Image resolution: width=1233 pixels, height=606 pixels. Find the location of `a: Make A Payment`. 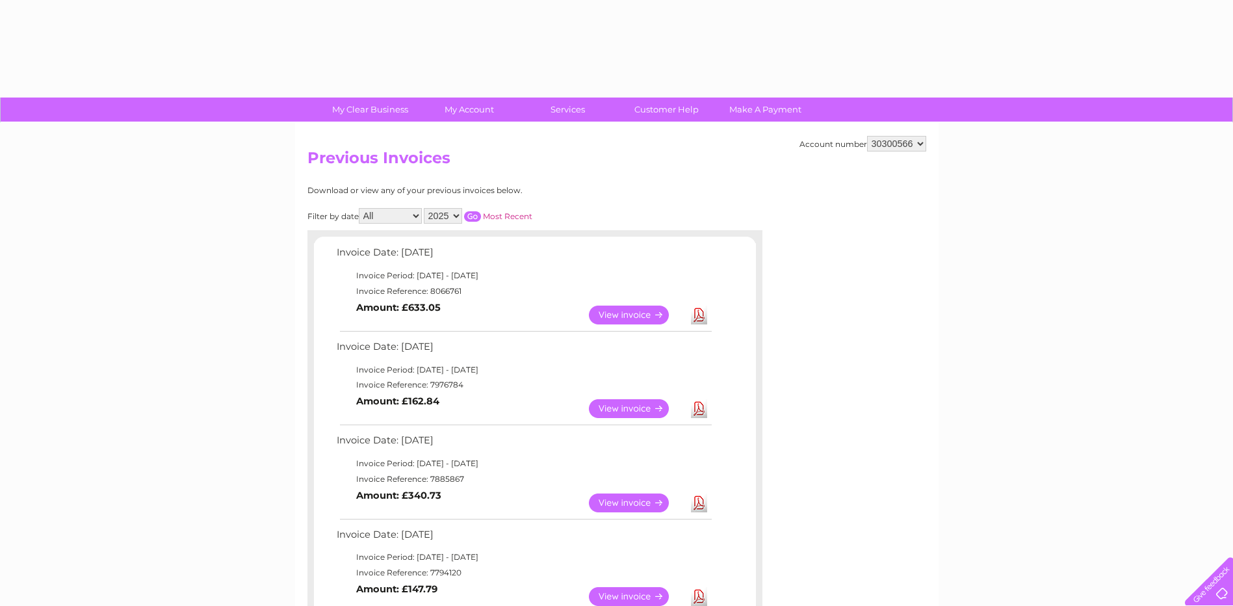

a: Make A Payment is located at coordinates (765, 109).